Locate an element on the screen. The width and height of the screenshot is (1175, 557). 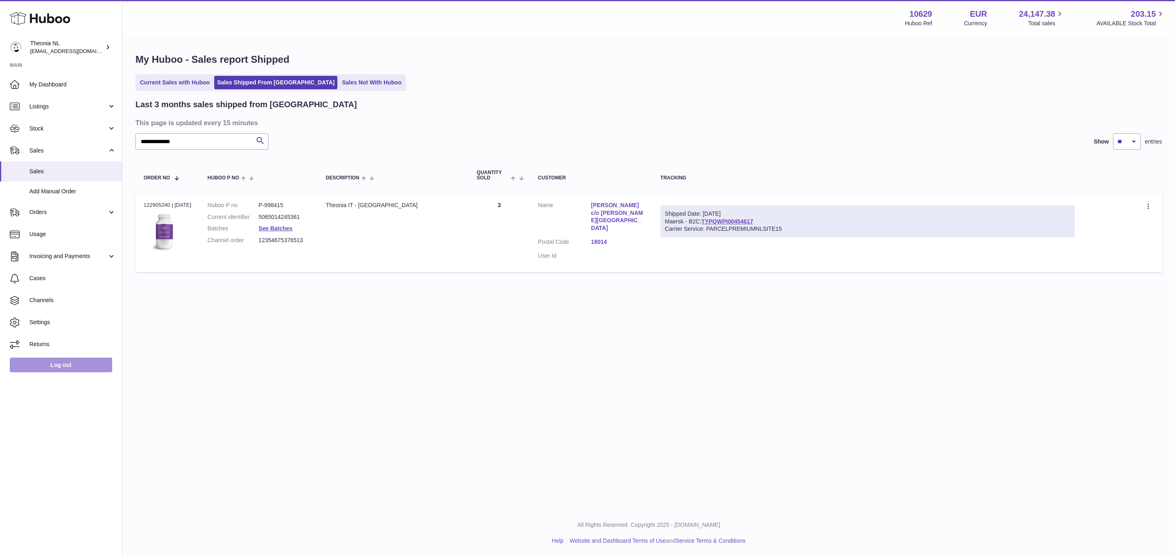
span: Listings is located at coordinates (68, 106).